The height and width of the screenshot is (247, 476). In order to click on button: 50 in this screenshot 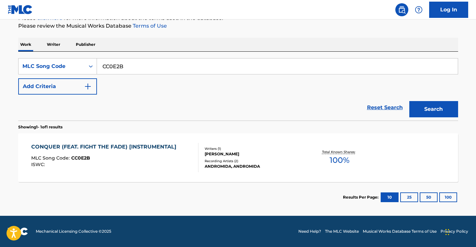, I will do `click(429, 198)`.